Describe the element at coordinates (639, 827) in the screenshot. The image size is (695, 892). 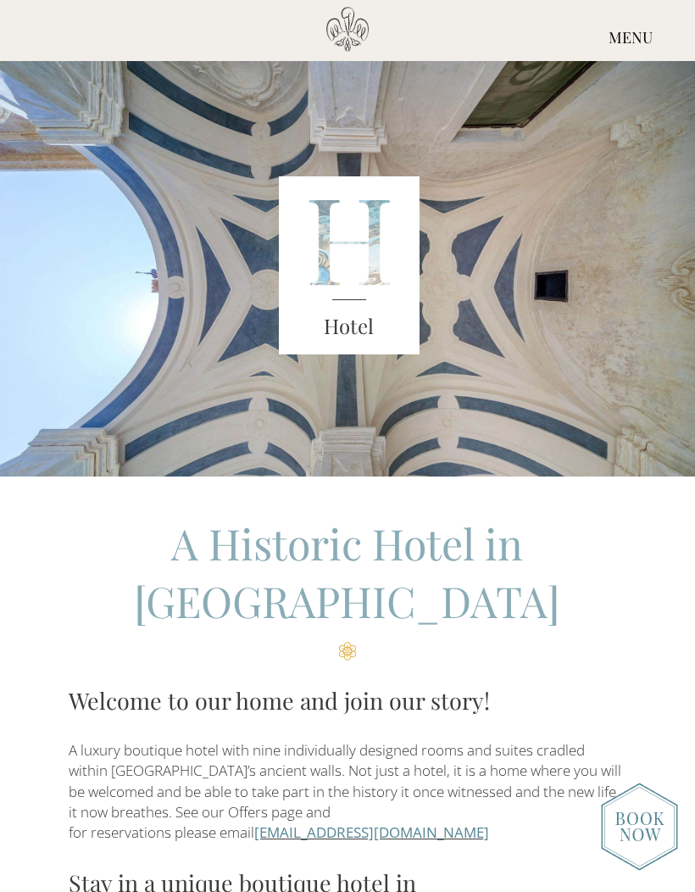
I see `img: new-booknow.png` at that location.